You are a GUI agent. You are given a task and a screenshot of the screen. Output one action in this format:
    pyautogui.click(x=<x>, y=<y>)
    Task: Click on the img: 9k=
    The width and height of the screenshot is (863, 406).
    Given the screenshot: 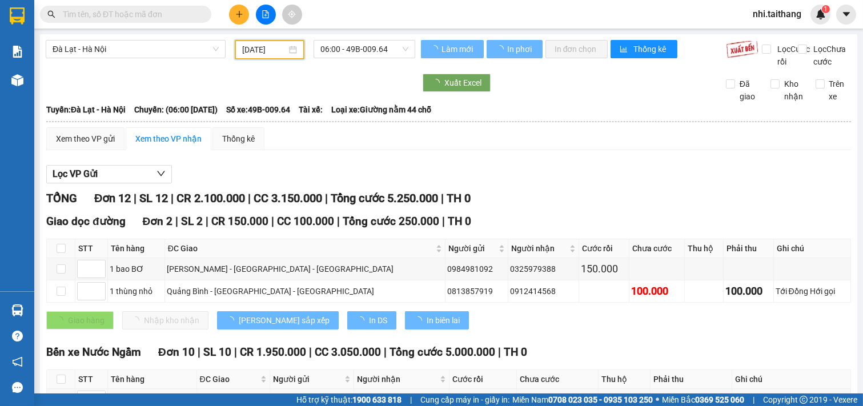 What is the action you would take?
    pyautogui.click(x=742, y=49)
    